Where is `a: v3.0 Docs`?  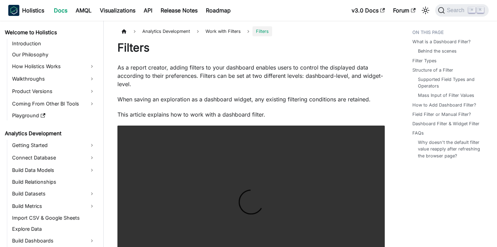 a: v3.0 Docs is located at coordinates (368, 10).